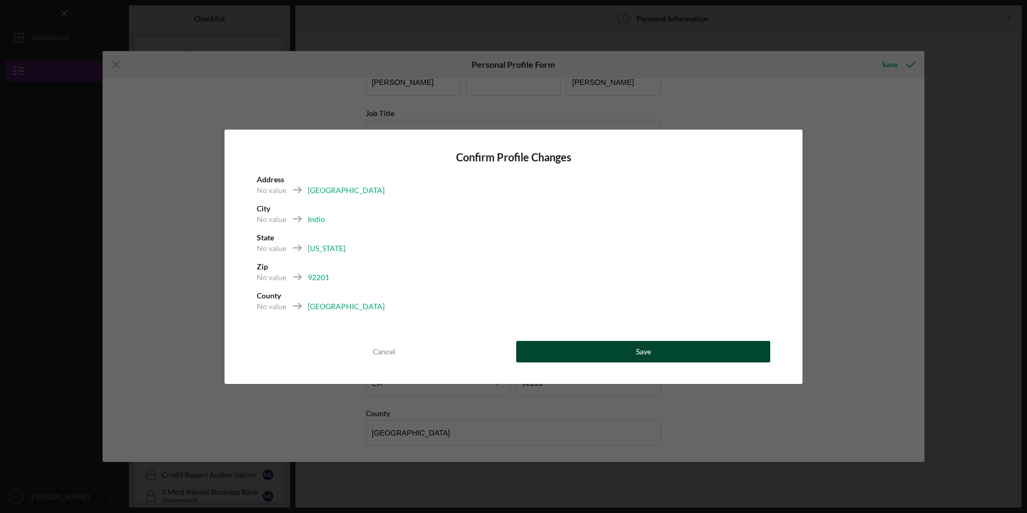 The width and height of the screenshot is (1027, 513). Describe the element at coordinates (265, 237) in the screenshot. I see `b: State` at that location.